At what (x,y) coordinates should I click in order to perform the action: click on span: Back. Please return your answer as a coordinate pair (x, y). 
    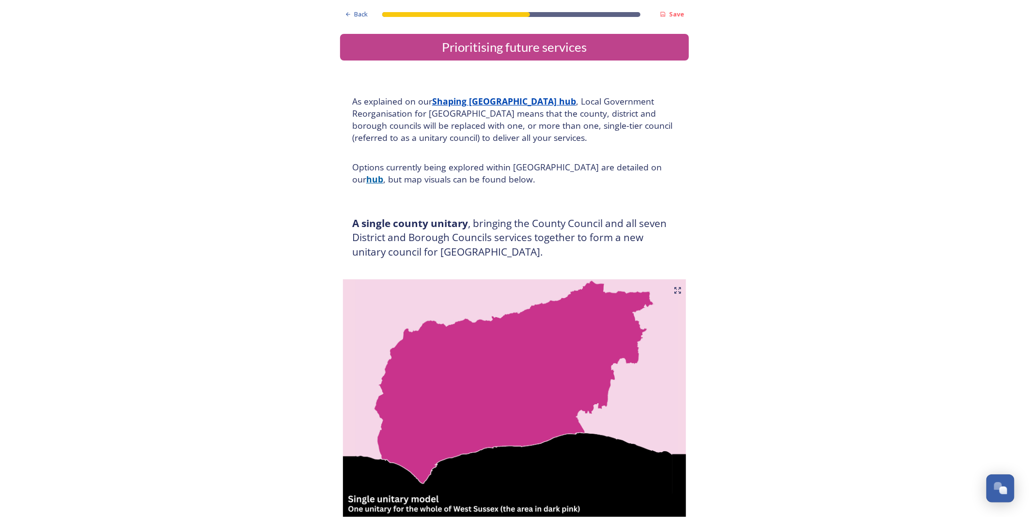
    Looking at the image, I should click on (361, 14).